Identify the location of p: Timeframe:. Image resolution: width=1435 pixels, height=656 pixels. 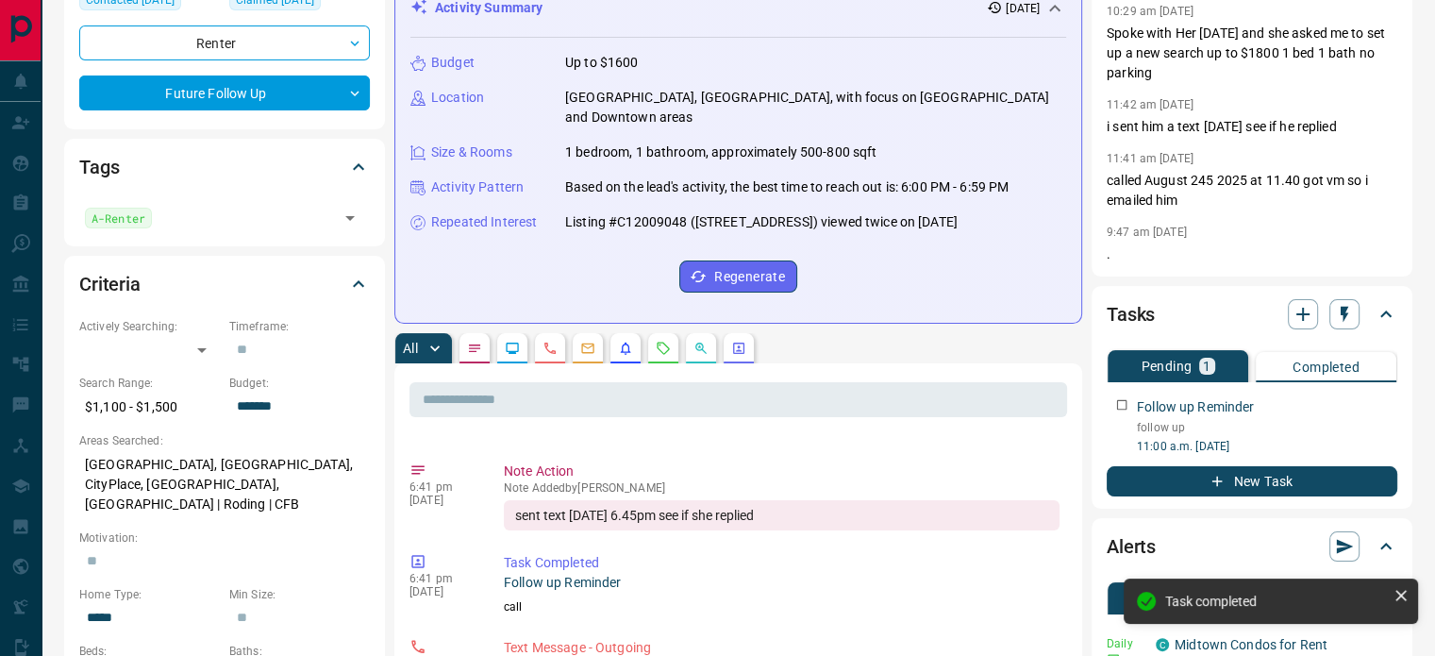
(299, 326).